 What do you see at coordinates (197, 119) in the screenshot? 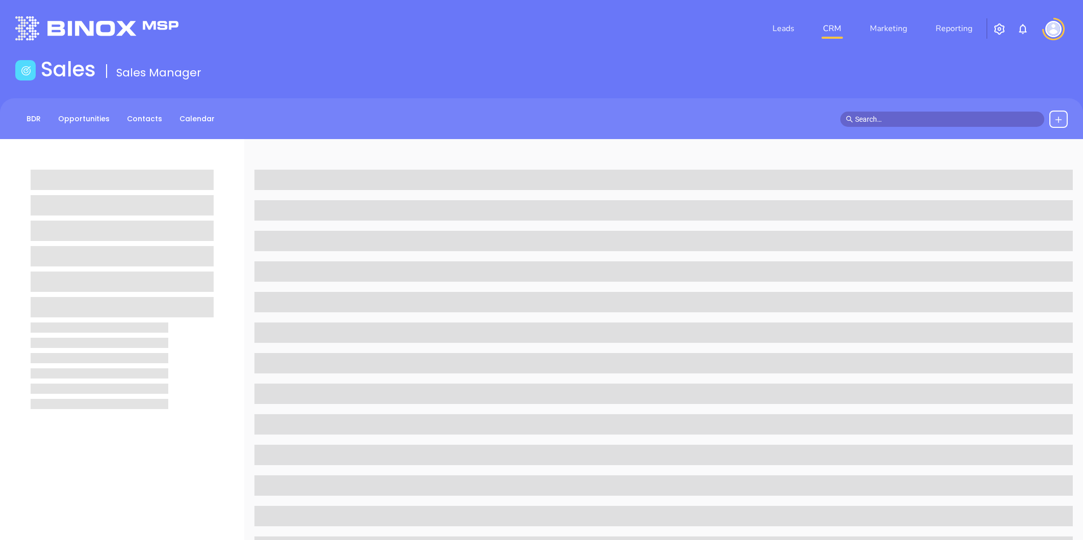
I see `a: Calendar` at bounding box center [197, 119].